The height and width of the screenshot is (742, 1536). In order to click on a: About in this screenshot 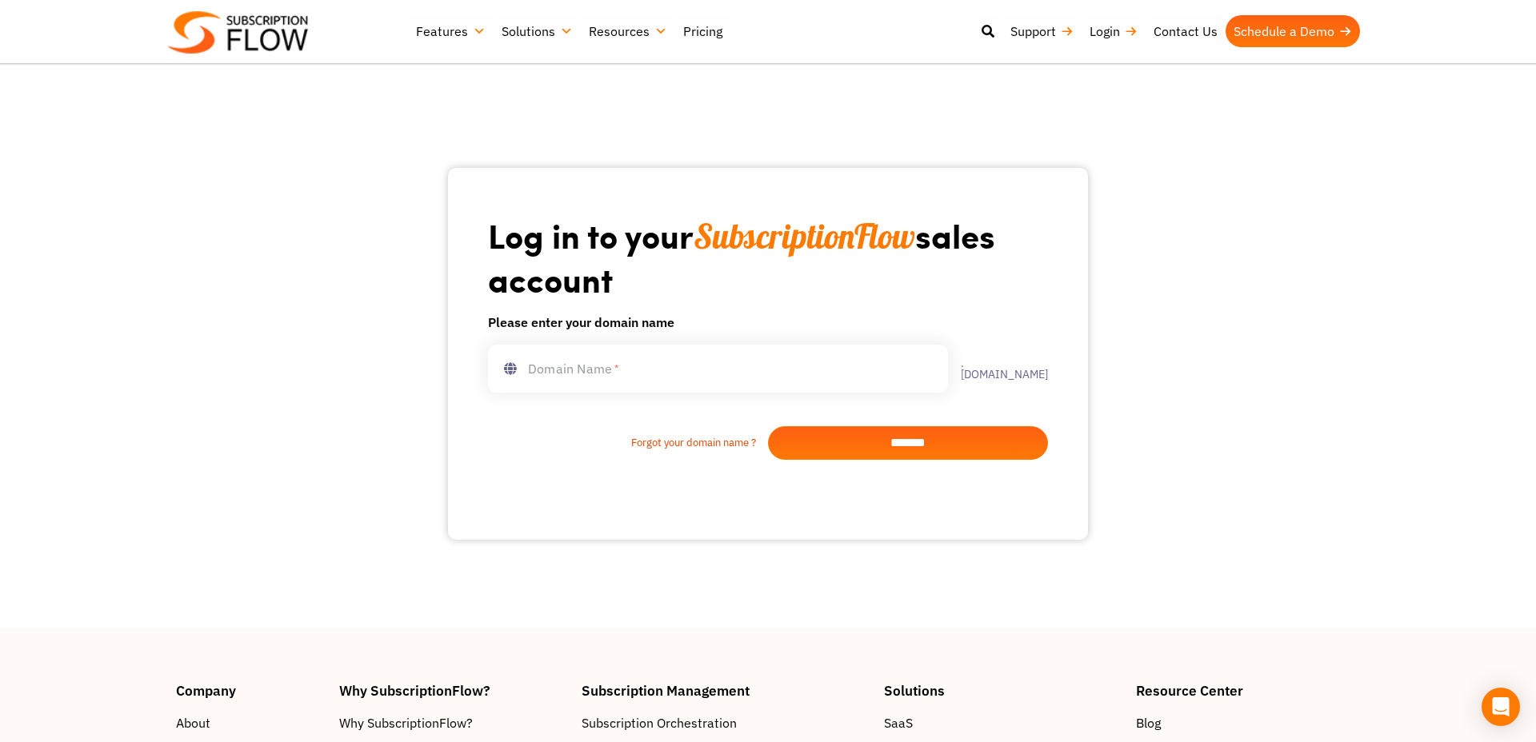, I will do `click(250, 723)`.